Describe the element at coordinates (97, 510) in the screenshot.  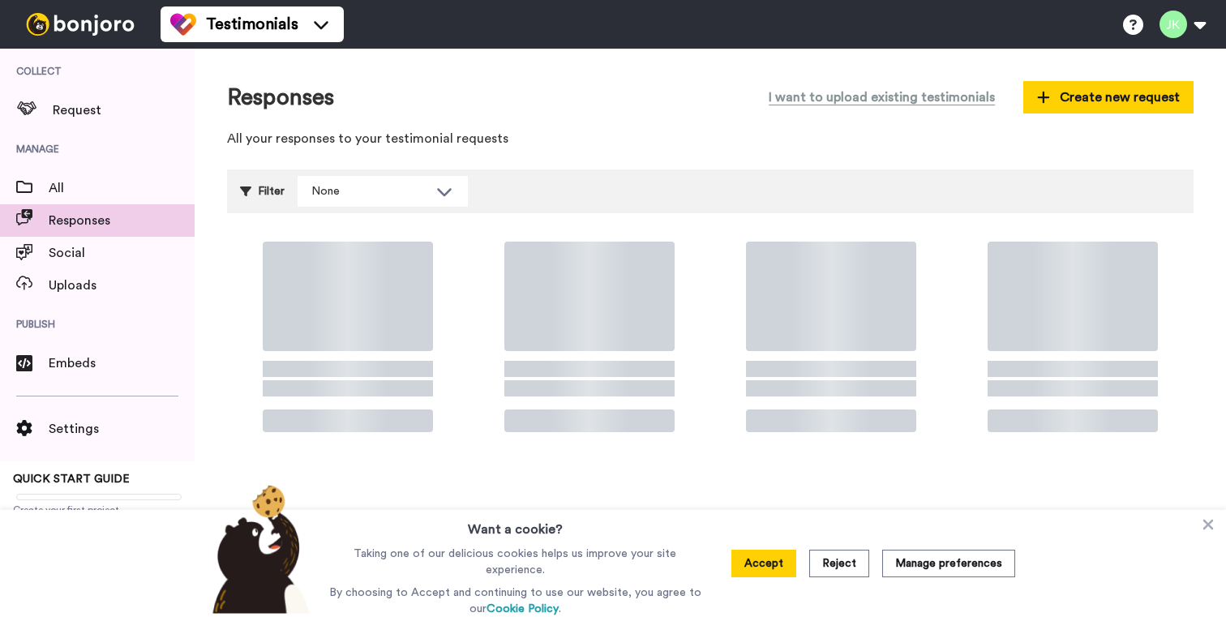
I see `span: Create your first project` at that location.